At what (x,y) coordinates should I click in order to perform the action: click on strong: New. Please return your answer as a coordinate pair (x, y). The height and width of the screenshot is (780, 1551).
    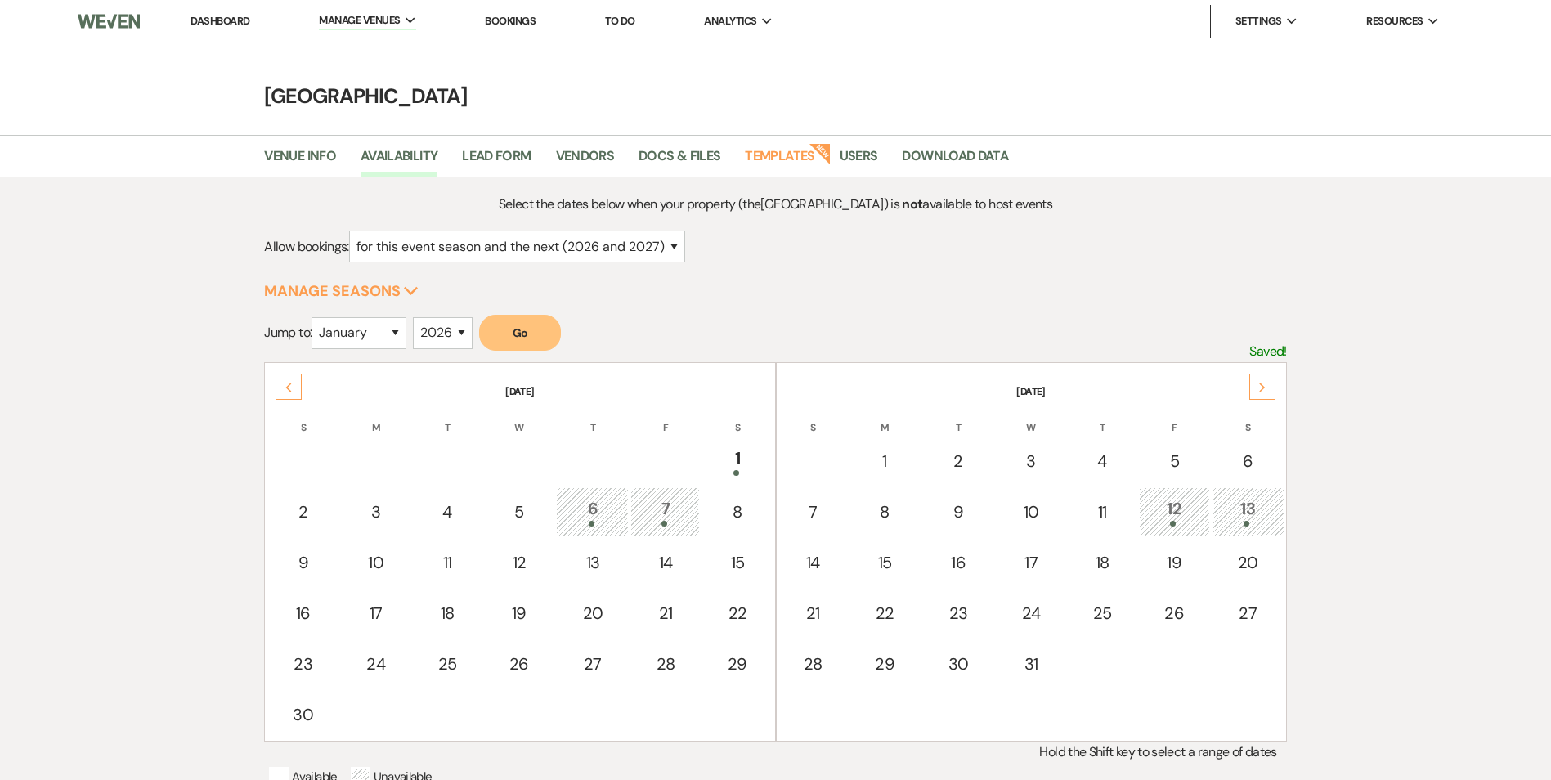
    Looking at the image, I should click on (820, 153).